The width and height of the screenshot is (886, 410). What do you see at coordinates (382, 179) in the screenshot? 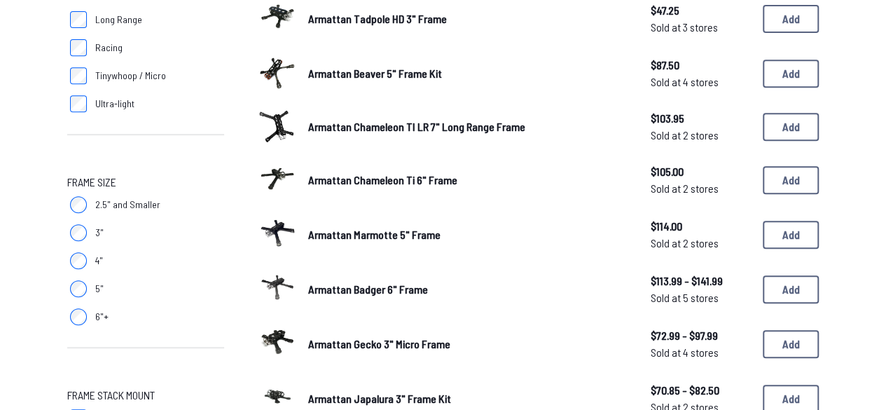
I see `span: Armattan Chameleon Ti 6" Frame` at bounding box center [382, 179].